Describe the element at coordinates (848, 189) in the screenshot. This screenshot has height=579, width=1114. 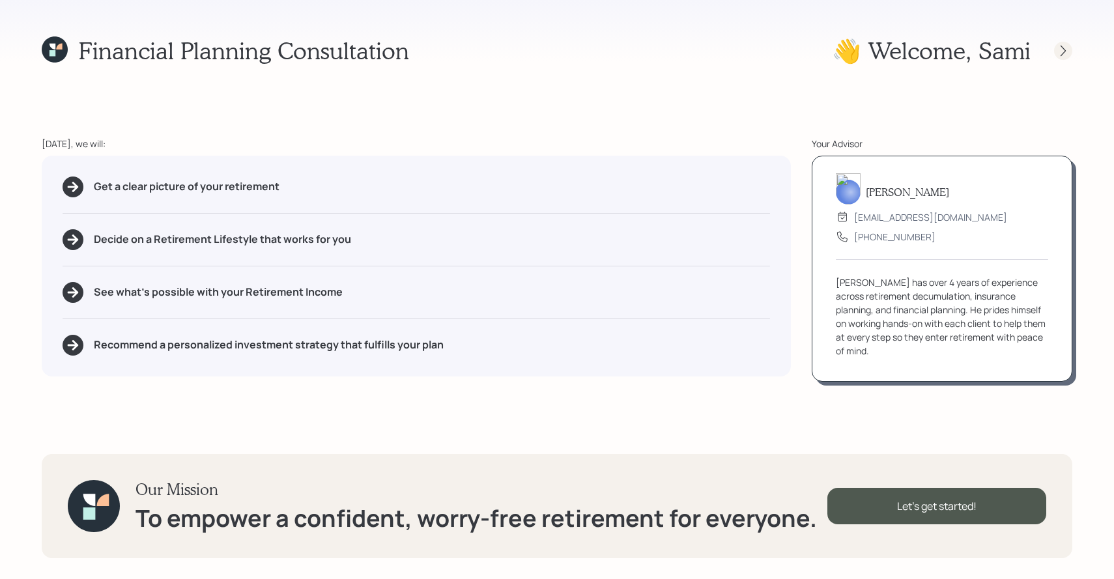
I see `img: sami-boghos-headshot.png` at that location.